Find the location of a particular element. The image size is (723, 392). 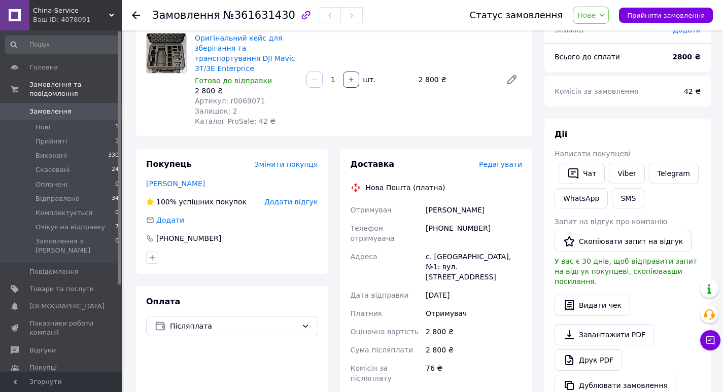

span: Готово до відправки is located at coordinates (233, 81).